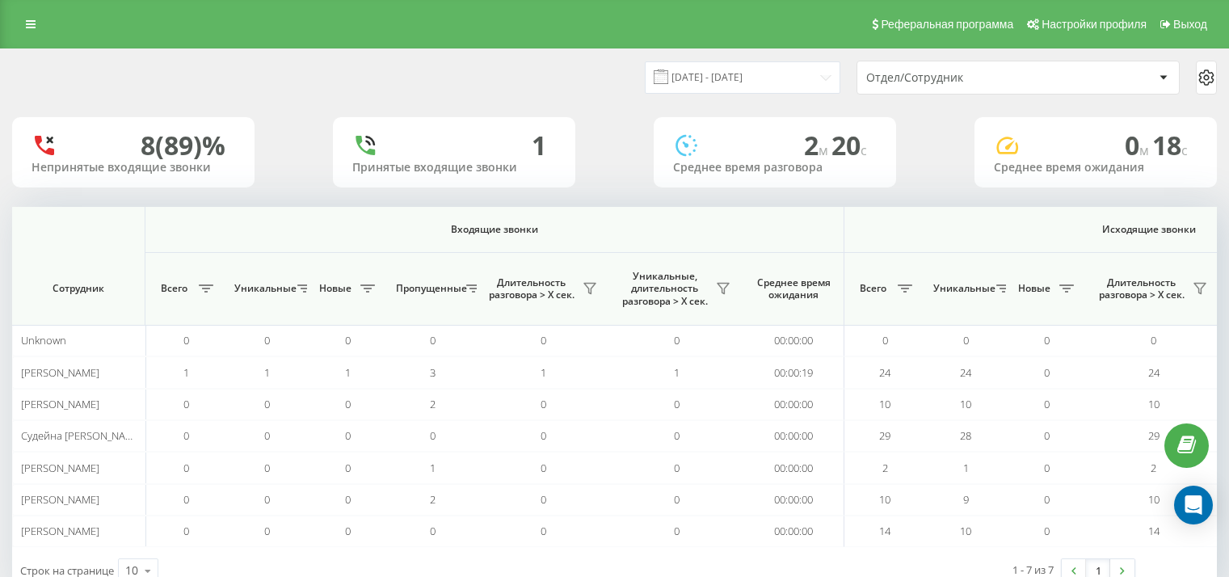 Image resolution: width=1229 pixels, height=577 pixels. Describe the element at coordinates (947, 24) in the screenshot. I see `span: Реферальная программа` at that location.